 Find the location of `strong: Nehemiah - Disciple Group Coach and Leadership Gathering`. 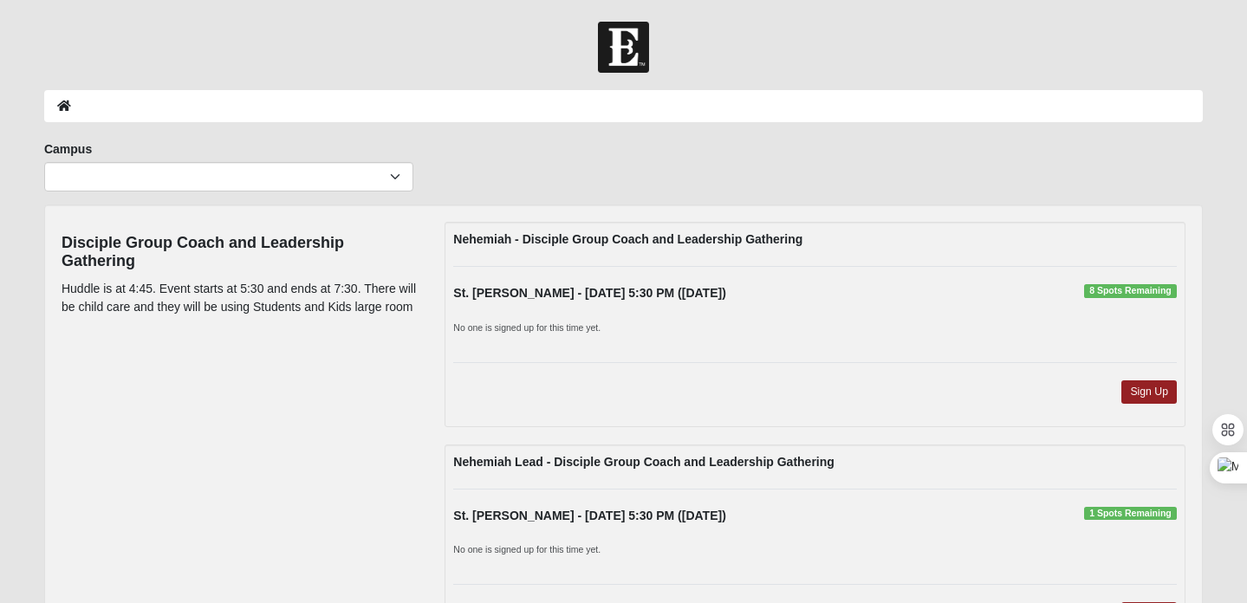

strong: Nehemiah - Disciple Group Coach and Leadership Gathering is located at coordinates (627, 239).